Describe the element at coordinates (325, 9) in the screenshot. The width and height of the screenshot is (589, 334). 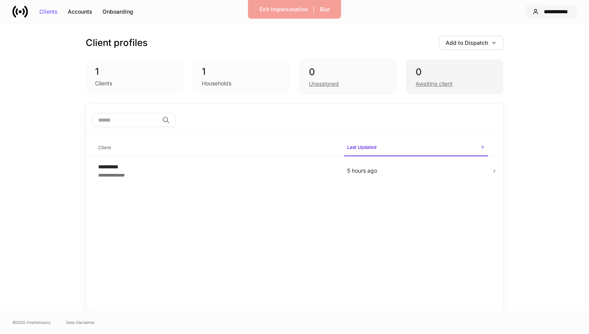
I see `div: Blur` at that location.